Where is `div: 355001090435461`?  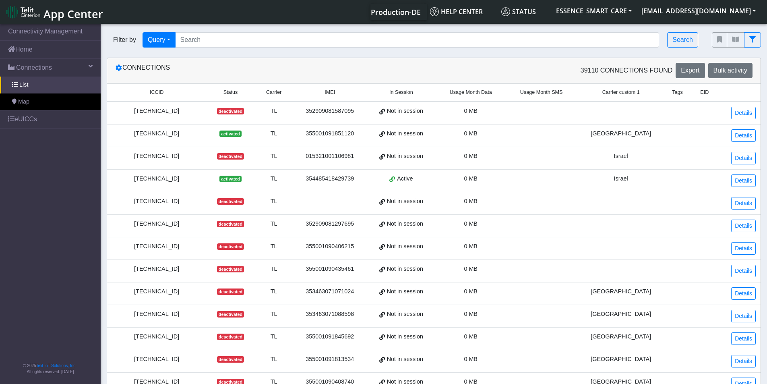
div: 355001090435461 is located at coordinates (330, 269).